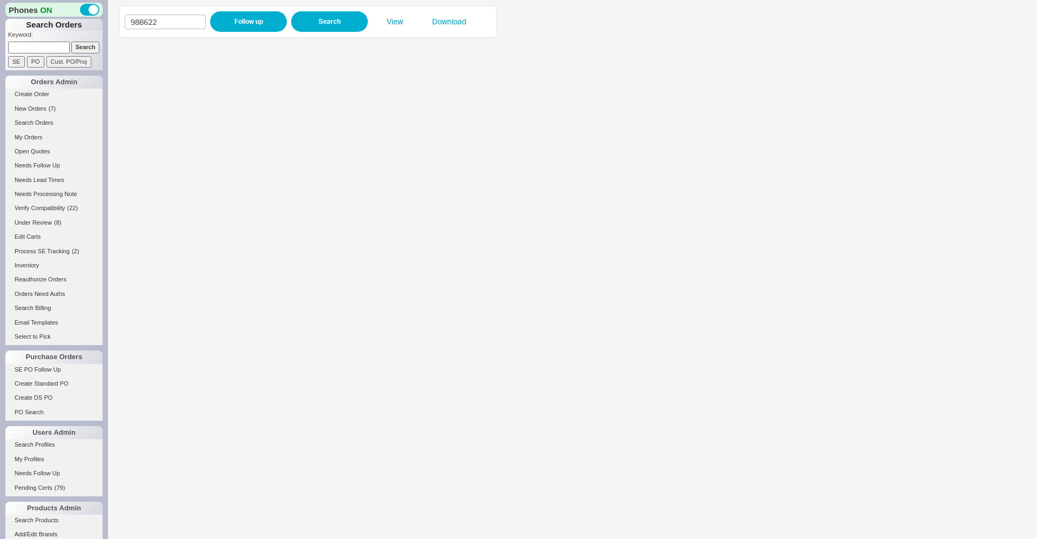  What do you see at coordinates (36, 62) in the screenshot?
I see `input: PO` at bounding box center [36, 62].